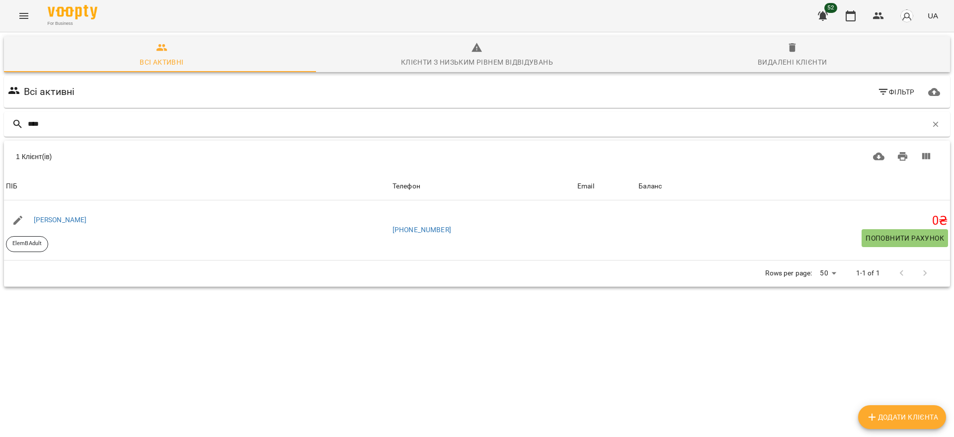  I want to click on button: Menu, so click(24, 16).